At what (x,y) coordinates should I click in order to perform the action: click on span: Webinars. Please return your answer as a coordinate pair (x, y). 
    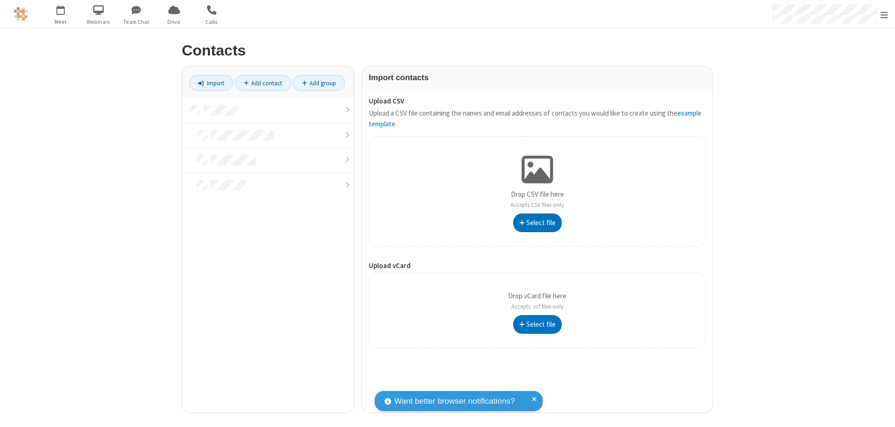
    Looking at the image, I should click on (98, 22).